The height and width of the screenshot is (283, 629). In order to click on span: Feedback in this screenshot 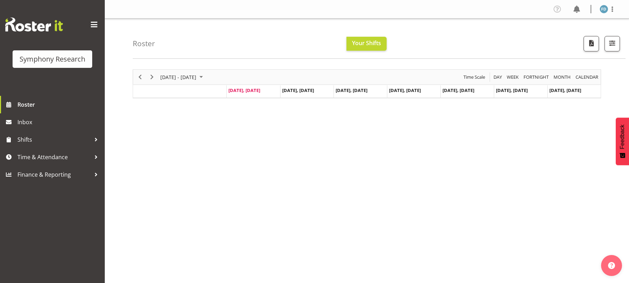, I will do `click(622, 137)`.